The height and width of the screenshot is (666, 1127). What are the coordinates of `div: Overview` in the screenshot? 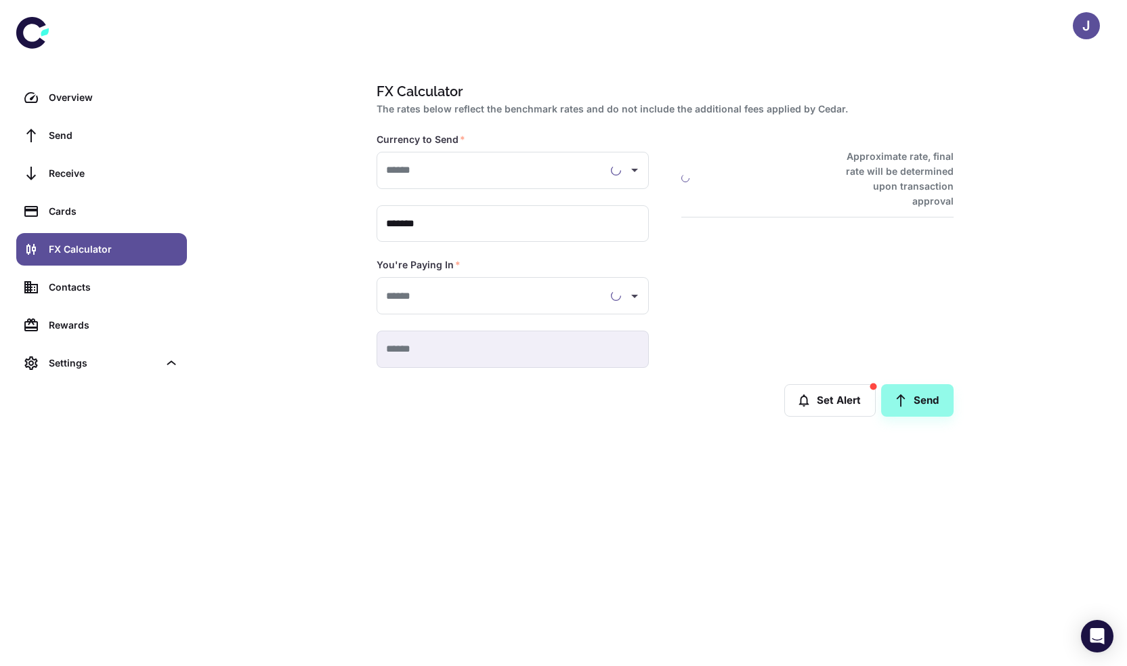 It's located at (114, 98).